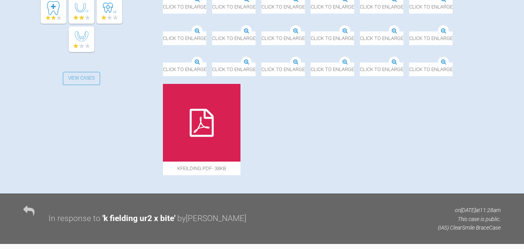 The width and height of the screenshot is (524, 249). I want to click on a: View Cases, so click(82, 78).